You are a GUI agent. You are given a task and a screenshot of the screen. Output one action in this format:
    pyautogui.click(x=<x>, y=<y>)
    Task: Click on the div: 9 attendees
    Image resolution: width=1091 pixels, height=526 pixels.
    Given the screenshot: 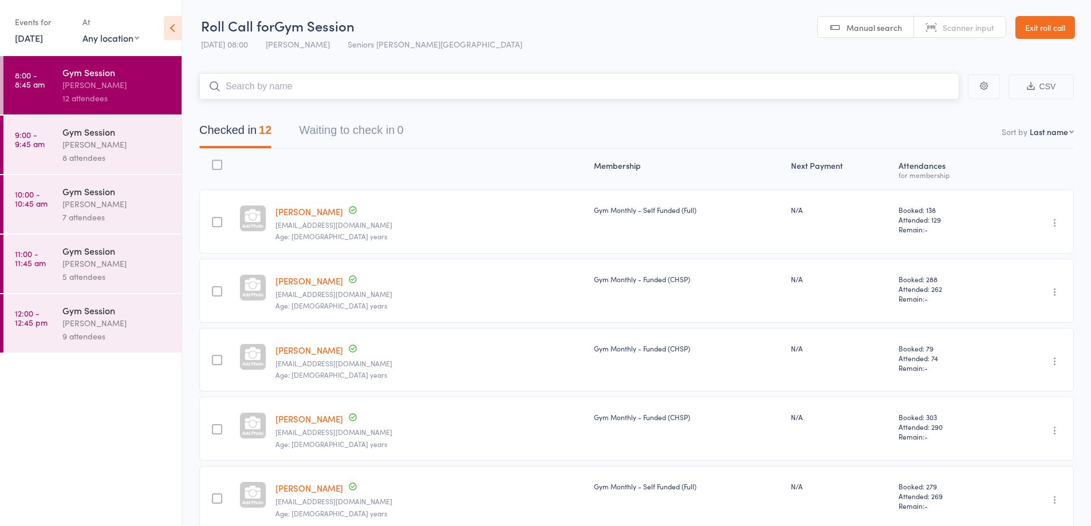 What is the action you would take?
    pyautogui.click(x=117, y=336)
    